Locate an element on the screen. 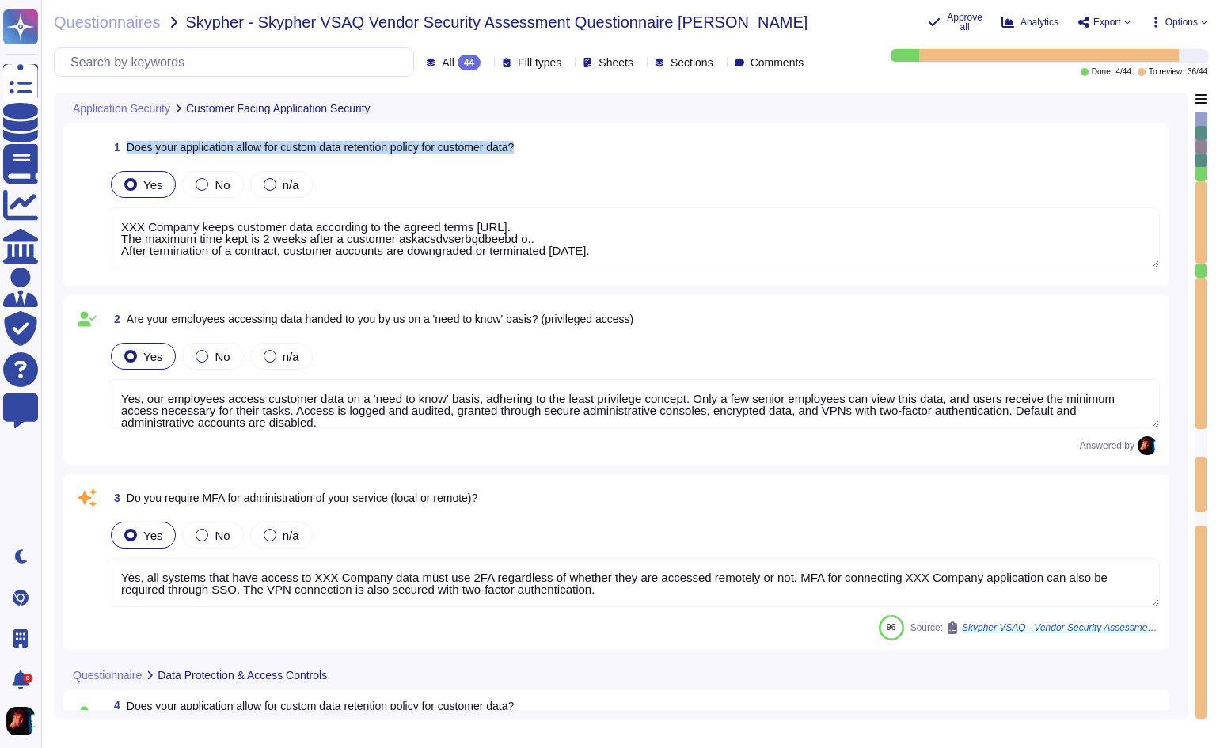 This screenshot has width=1220, height=748. span: Sections is located at coordinates (692, 63).